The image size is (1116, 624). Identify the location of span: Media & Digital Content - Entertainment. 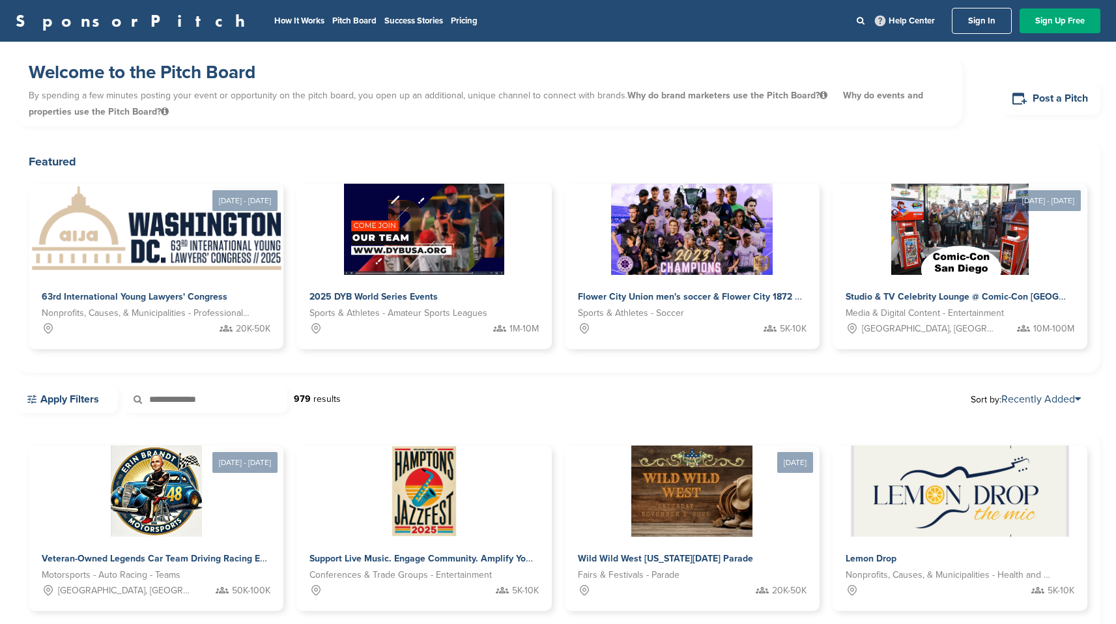
(925, 313).